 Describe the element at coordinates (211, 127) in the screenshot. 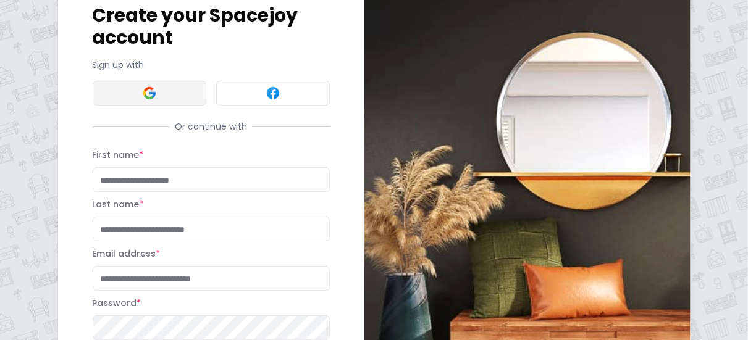

I see `span: Or continue with` at that location.